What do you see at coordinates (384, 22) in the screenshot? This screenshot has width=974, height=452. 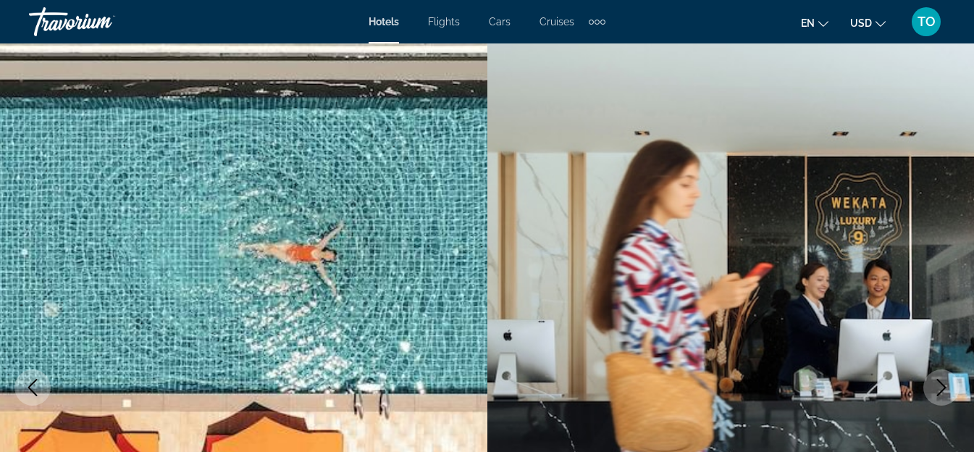 I see `span: Hotels` at bounding box center [384, 22].